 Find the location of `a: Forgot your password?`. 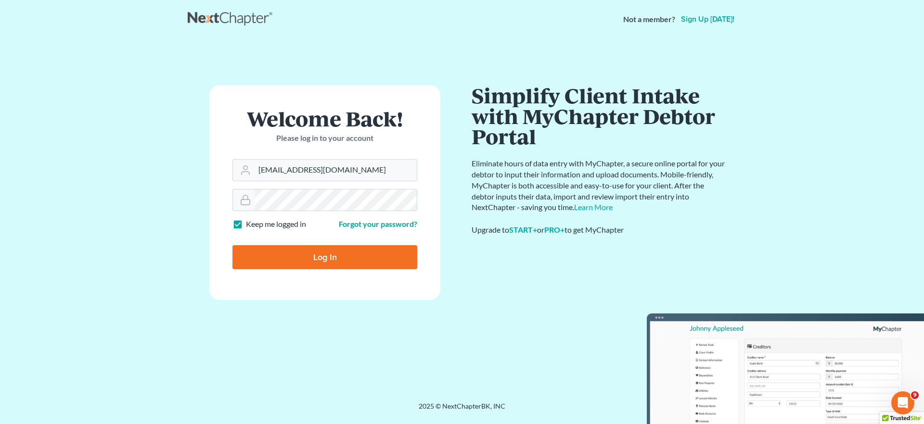

a: Forgot your password? is located at coordinates (378, 224).